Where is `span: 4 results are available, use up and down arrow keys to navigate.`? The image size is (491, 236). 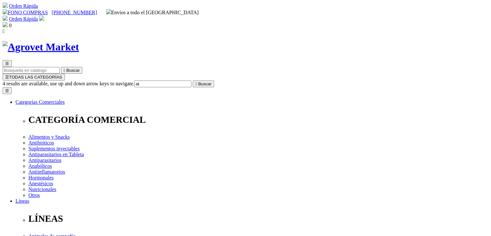
span: 4 results are available, use up and down arrow keys to navigate. is located at coordinates (68, 83).